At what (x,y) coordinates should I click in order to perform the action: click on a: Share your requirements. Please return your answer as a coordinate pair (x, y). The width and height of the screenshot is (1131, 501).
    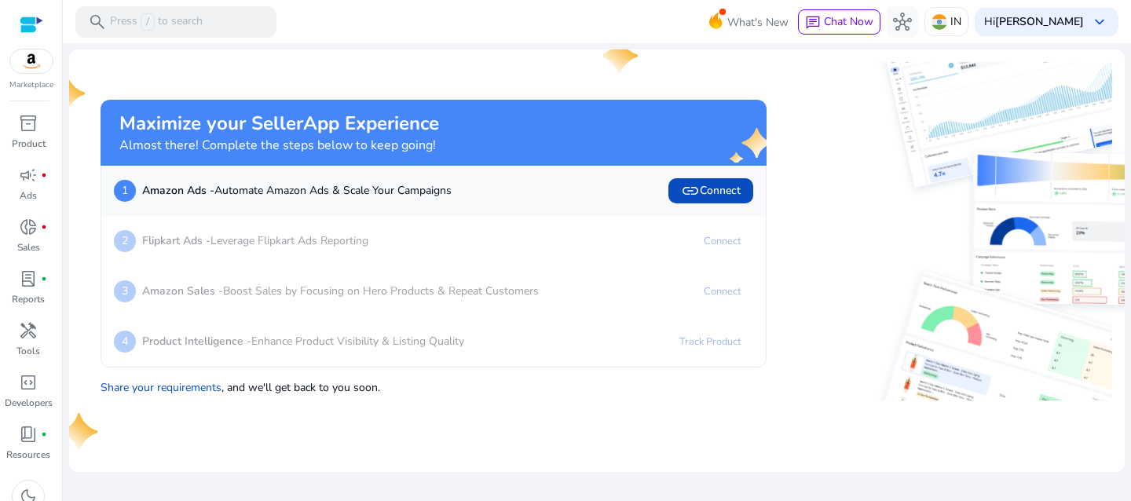
    Looking at the image, I should click on (161, 387).